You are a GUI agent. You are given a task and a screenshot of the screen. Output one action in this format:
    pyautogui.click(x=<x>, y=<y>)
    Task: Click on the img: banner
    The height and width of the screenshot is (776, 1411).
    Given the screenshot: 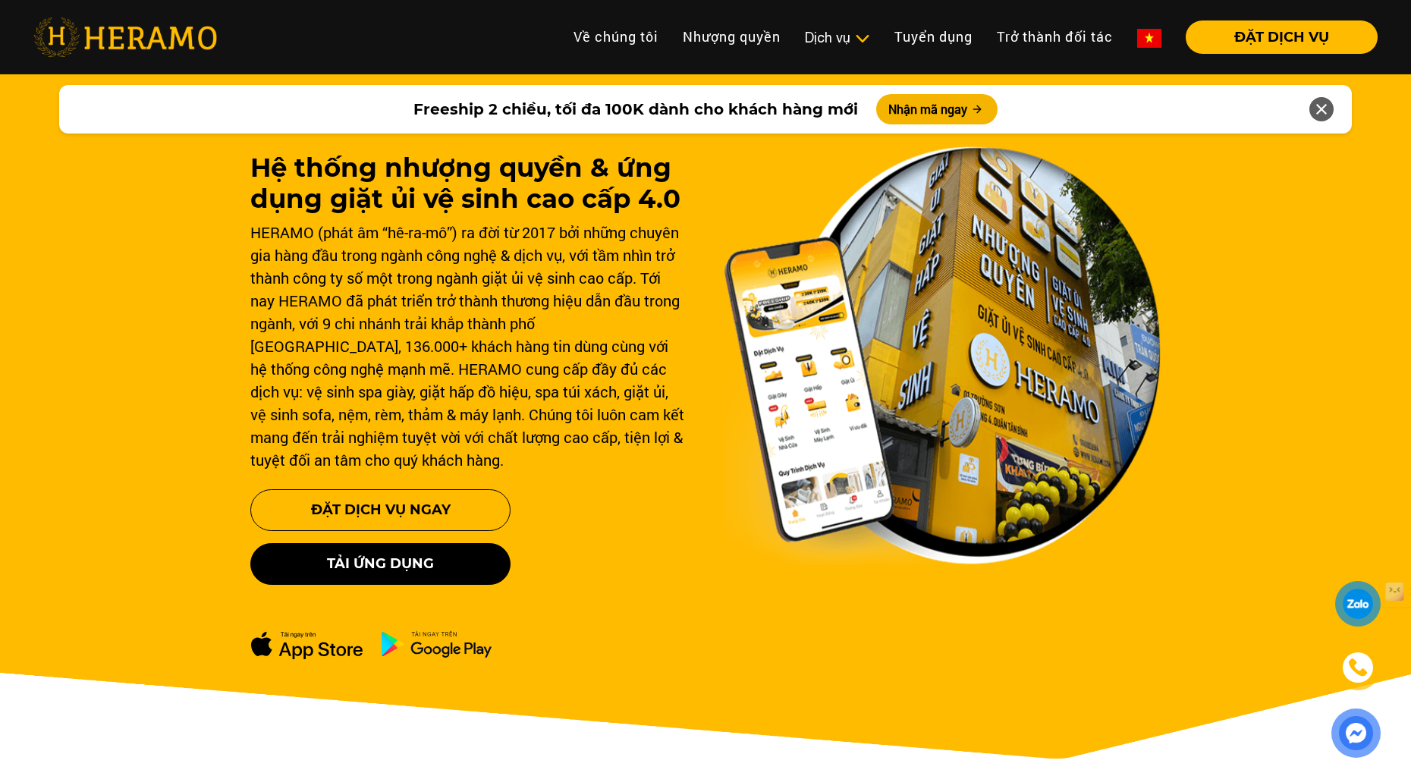 What is the action you would take?
    pyautogui.click(x=942, y=356)
    